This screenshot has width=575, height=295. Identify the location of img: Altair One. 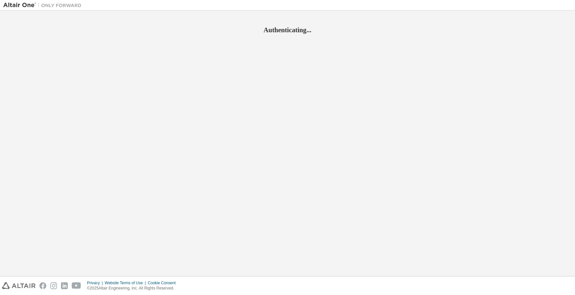
(44, 5).